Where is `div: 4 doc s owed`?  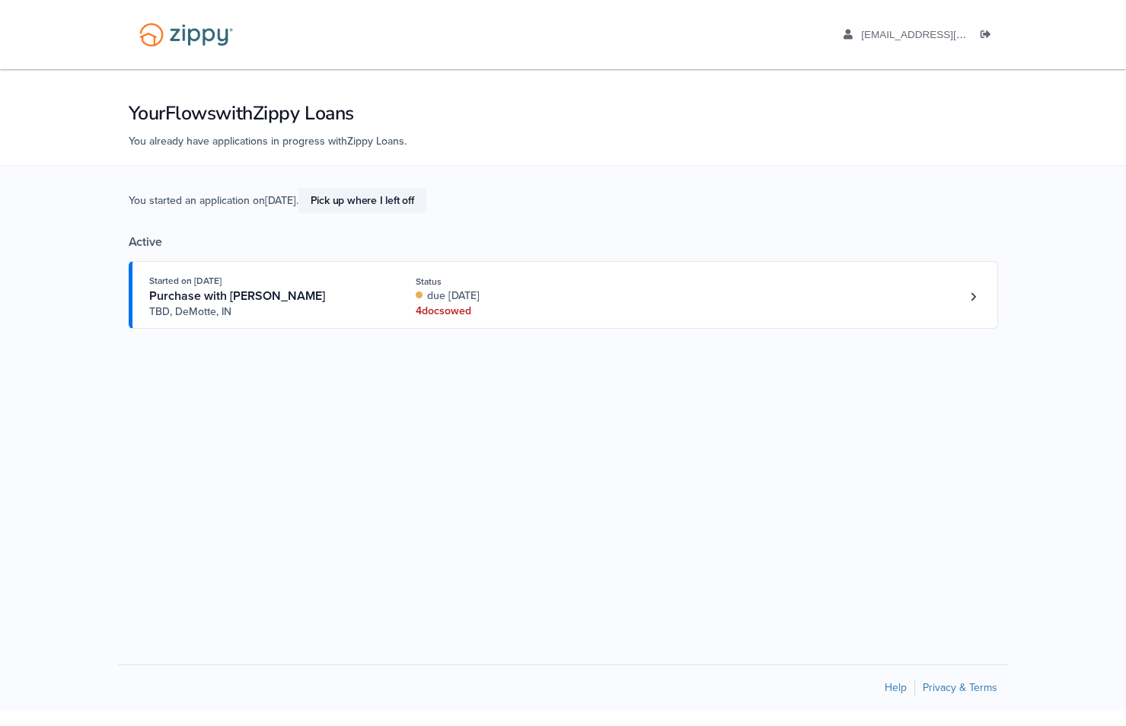
div: 4 doc s owed is located at coordinates (517, 311).